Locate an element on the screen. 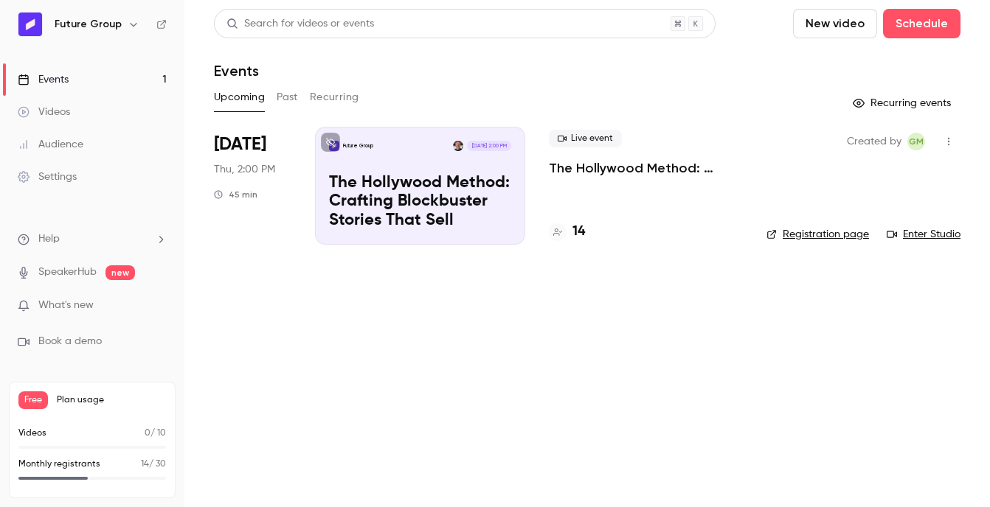 The height and width of the screenshot is (507, 990). span: 14 is located at coordinates (145, 465).